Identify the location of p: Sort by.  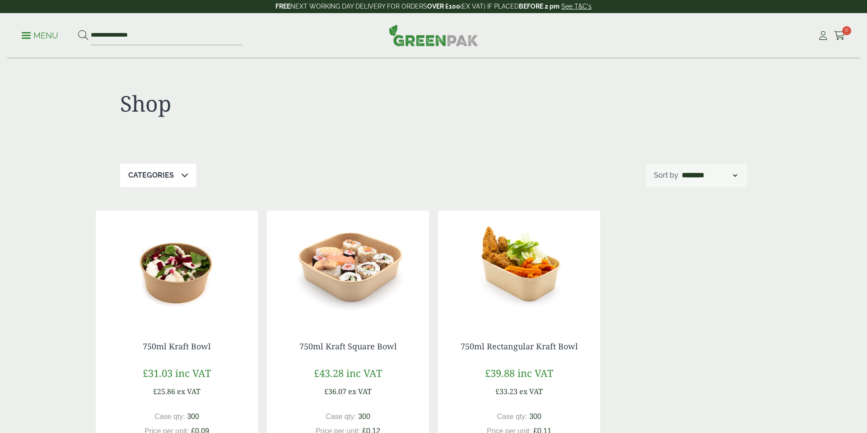
(666, 175).